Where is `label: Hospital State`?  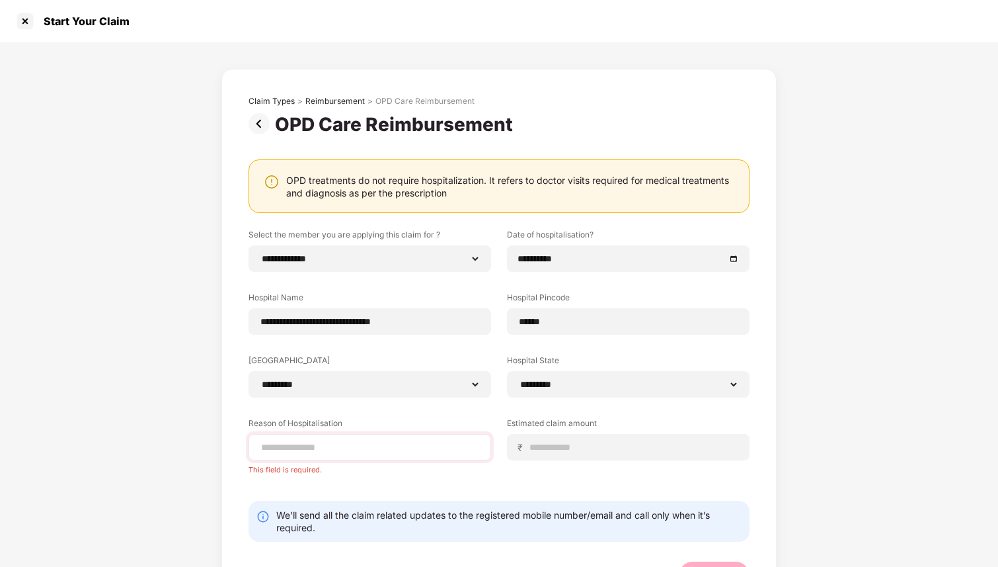
label: Hospital State is located at coordinates (628, 362).